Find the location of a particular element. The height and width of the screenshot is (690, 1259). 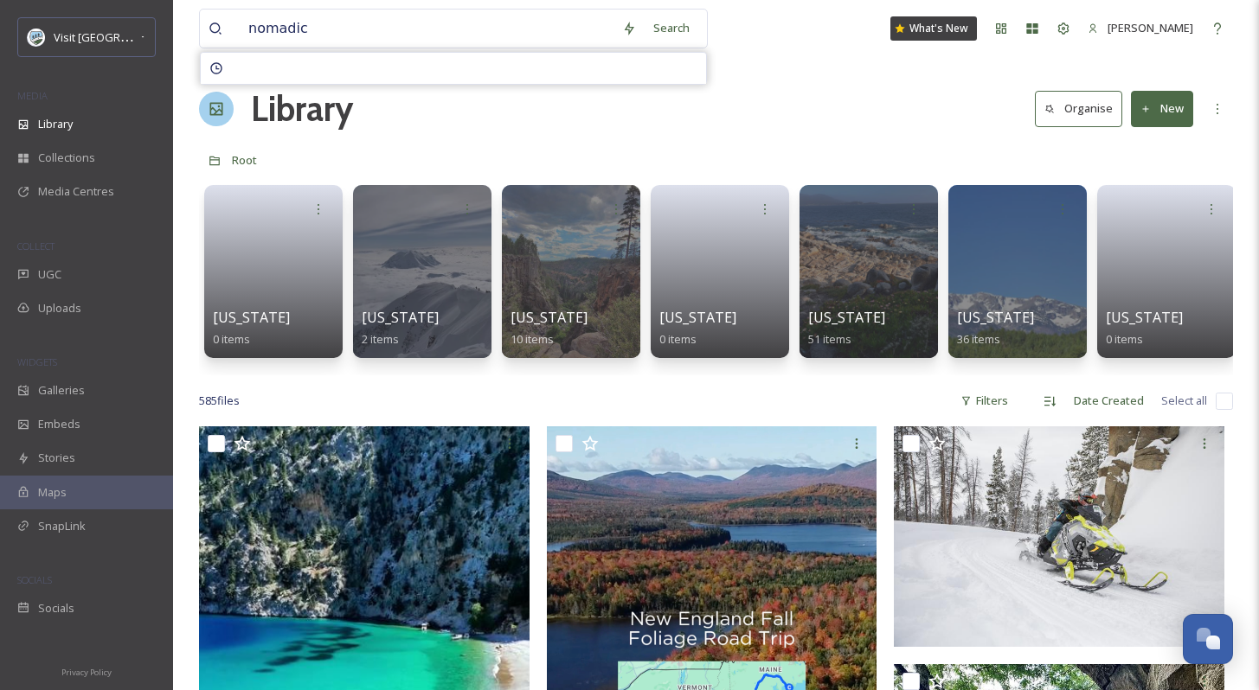

span: Root is located at coordinates (244, 160).